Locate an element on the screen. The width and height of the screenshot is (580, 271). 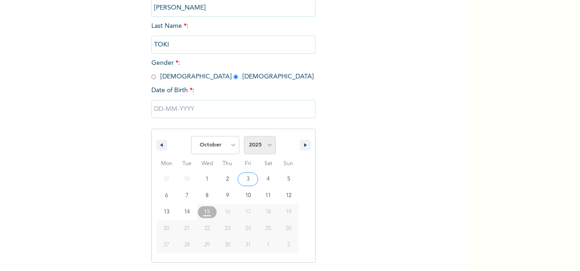
button: 27 is located at coordinates (167, 245).